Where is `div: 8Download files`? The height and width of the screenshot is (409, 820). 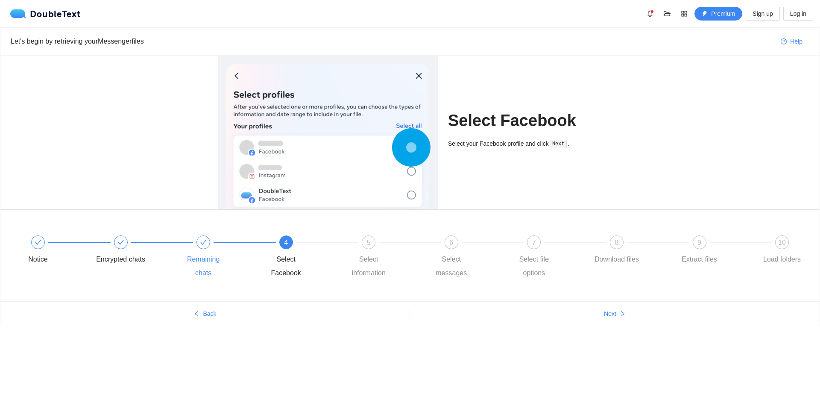 div: 8Download files is located at coordinates (633, 251).